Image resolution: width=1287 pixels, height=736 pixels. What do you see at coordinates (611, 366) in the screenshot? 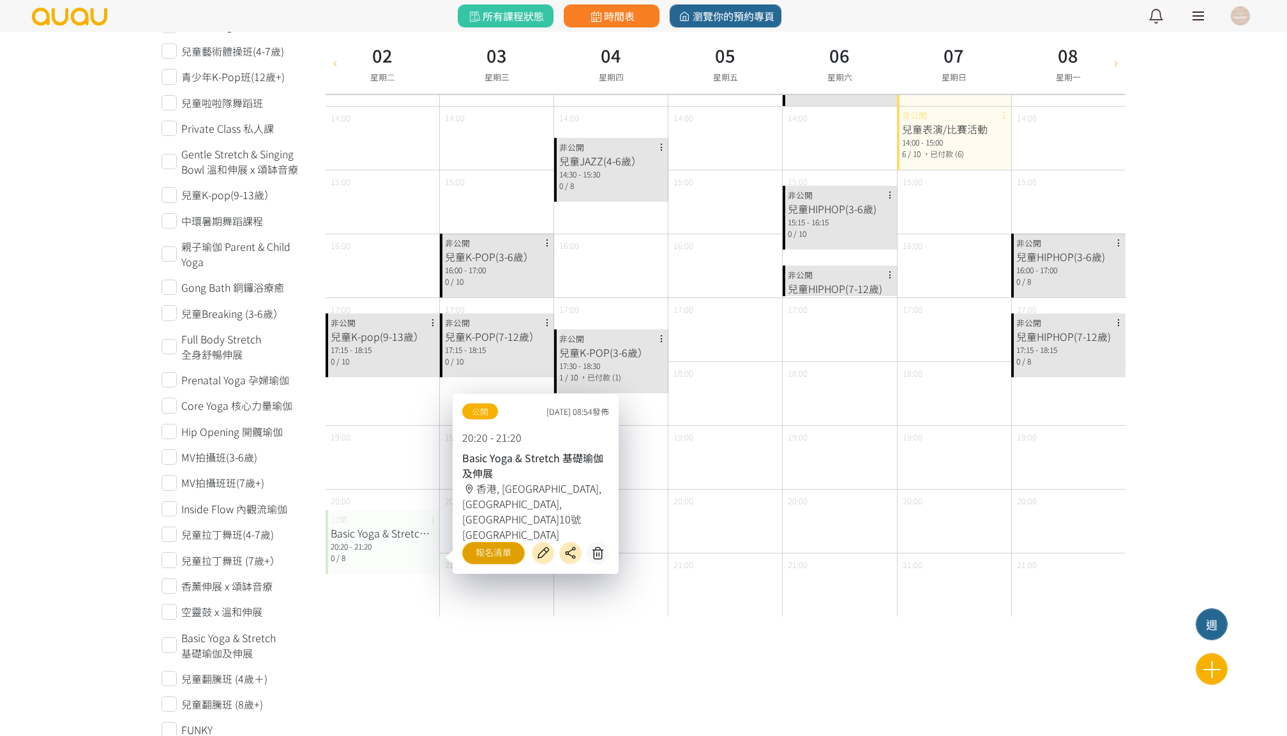
I see `div: 17:30 - 18:30` at bounding box center [611, 366].